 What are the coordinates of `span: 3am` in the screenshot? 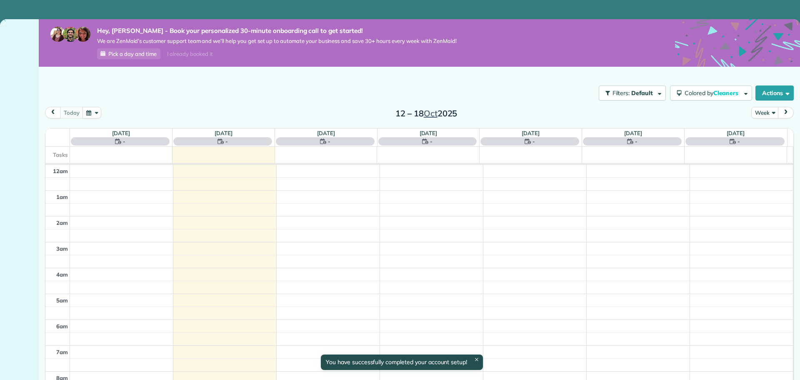 It's located at (62, 248).